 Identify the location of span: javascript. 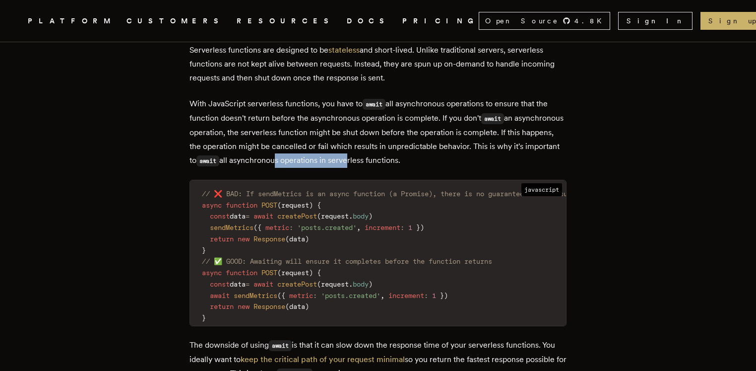
(542, 190).